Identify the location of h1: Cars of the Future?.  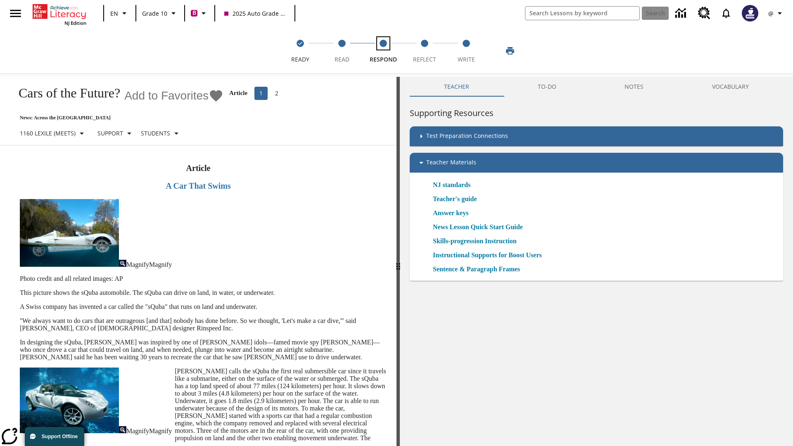
(65, 93).